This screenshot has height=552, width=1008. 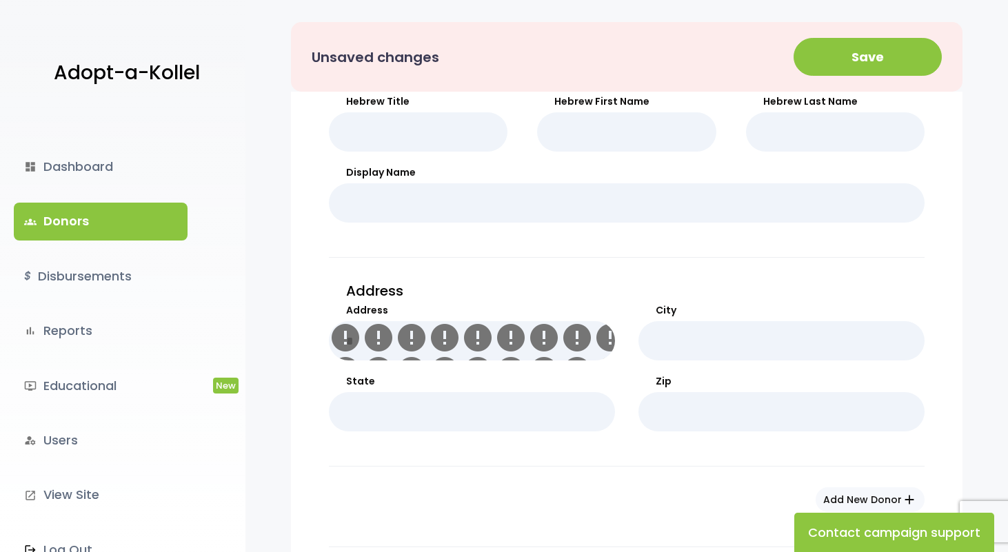 I want to click on label: City, so click(x=781, y=310).